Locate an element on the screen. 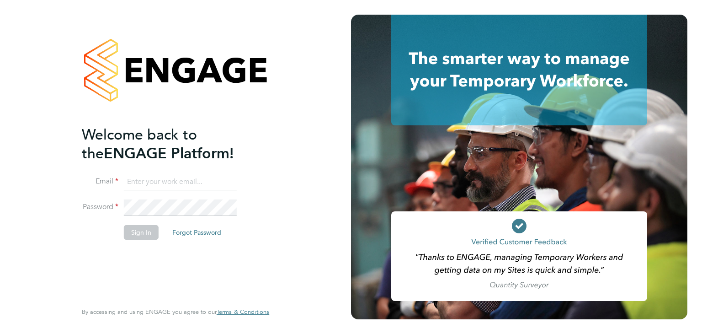  button: Sign In is located at coordinates (141, 232).